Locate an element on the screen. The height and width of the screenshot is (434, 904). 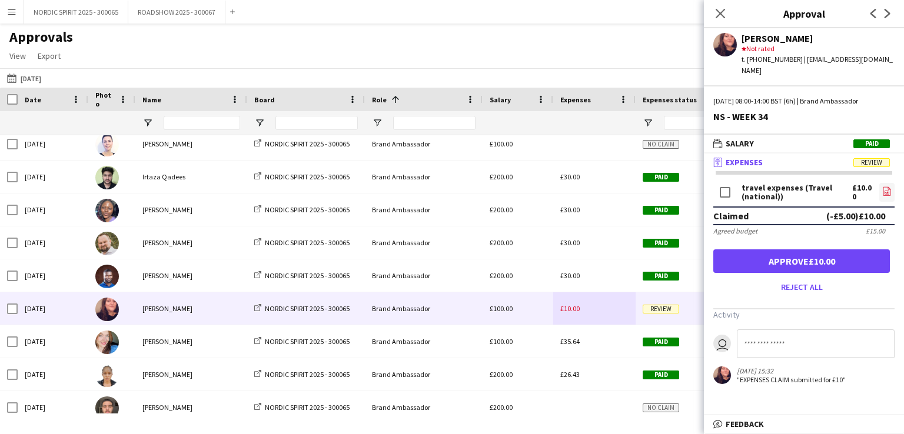
div: travel expenses (Travel (national)) is located at coordinates (797, 192).